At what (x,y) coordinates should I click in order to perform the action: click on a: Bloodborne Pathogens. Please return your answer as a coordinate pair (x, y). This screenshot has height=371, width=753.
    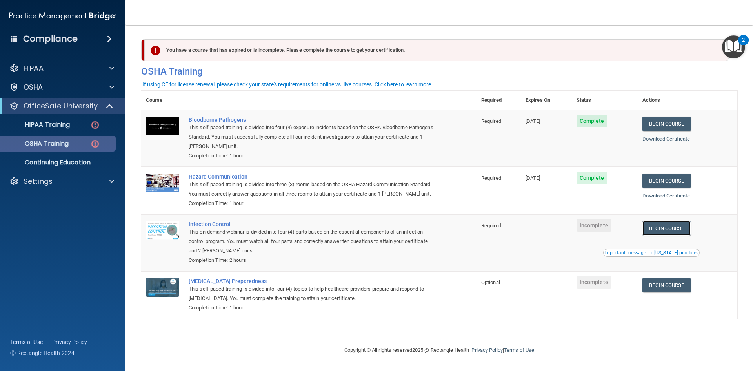
    Looking at the image, I should click on (313, 120).